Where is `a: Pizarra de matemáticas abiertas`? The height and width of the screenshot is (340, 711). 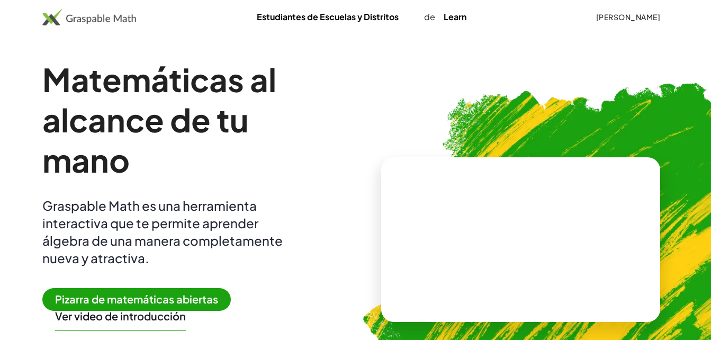 a: Pizarra de matemáticas abiertas is located at coordinates (141, 300).